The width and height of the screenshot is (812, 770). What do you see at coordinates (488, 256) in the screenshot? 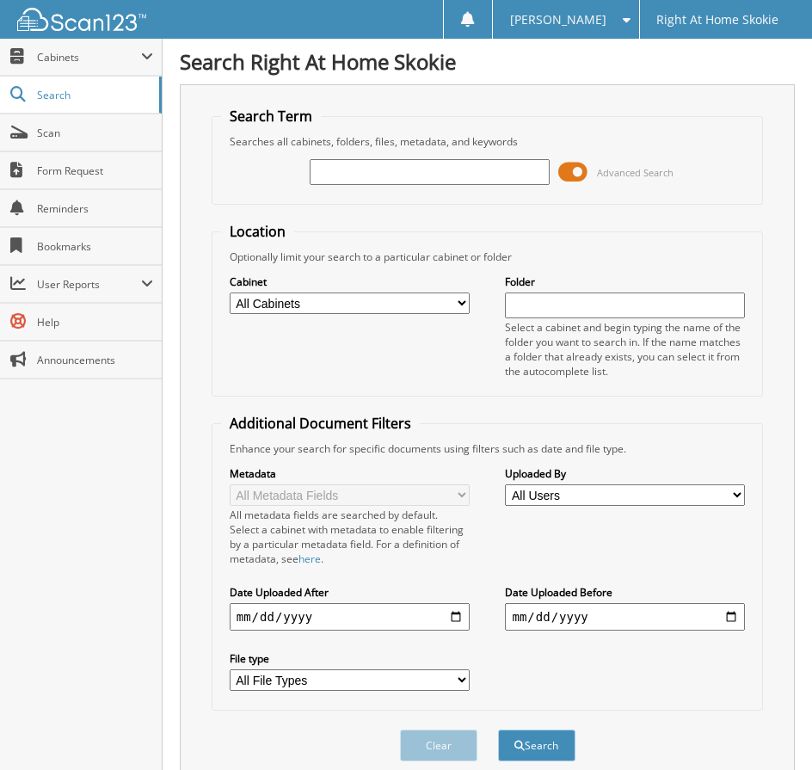
I see `div: Optionally limit your search to a particular cabinet or folder` at bounding box center [488, 256].